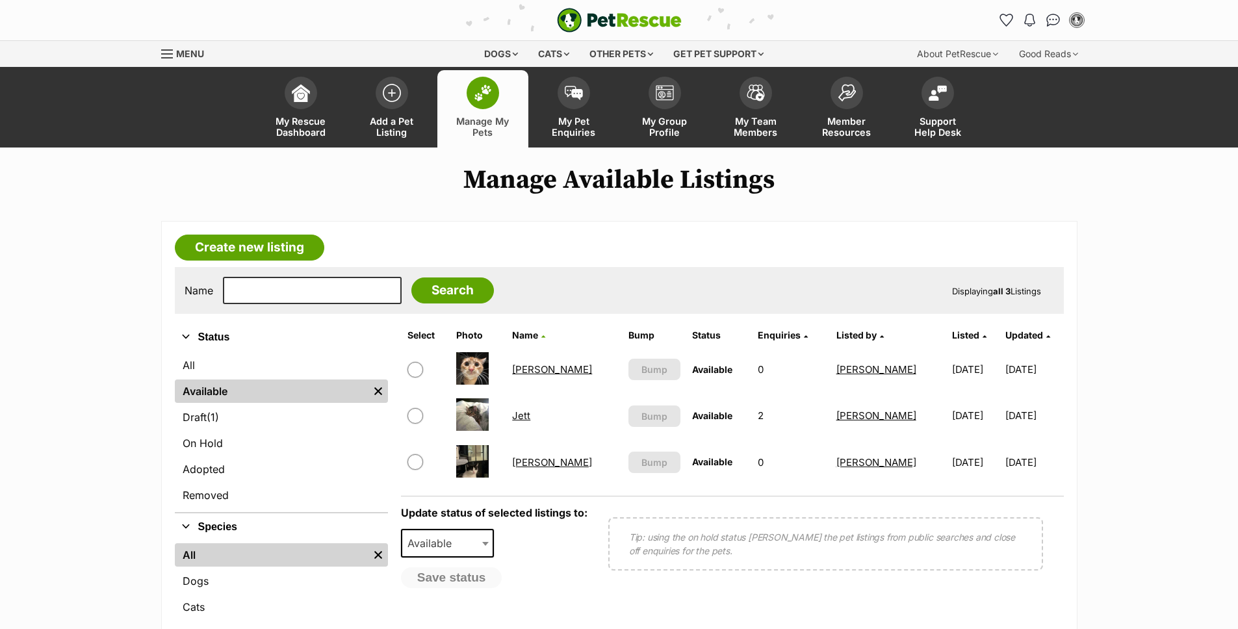  Describe the element at coordinates (525, 335) in the screenshot. I see `span: Name` at that location.